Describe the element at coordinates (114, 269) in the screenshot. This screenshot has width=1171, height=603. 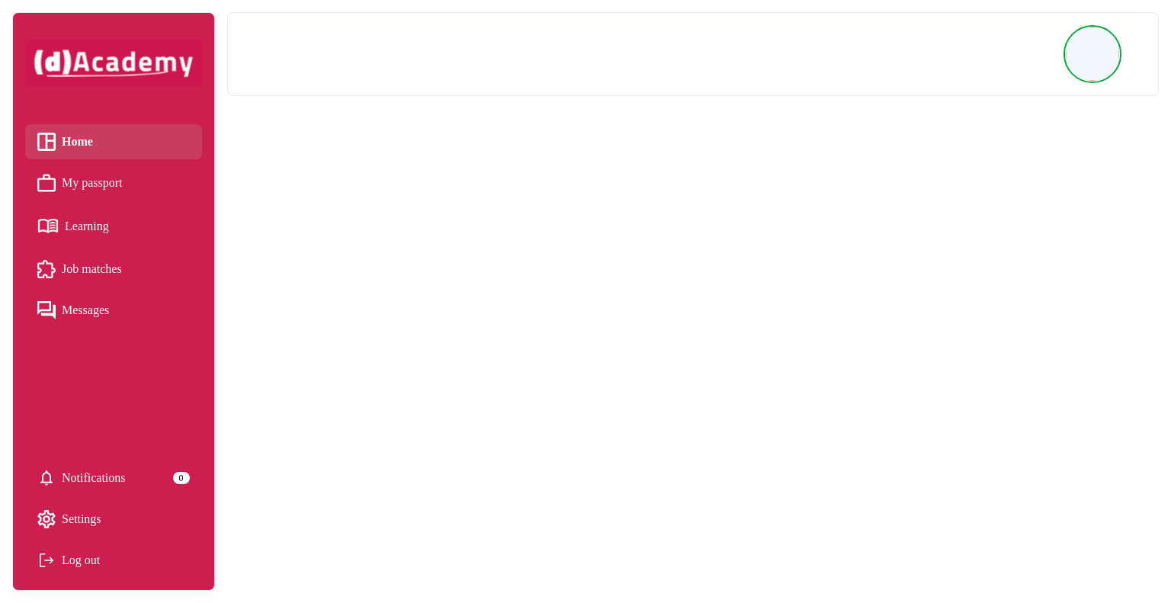
I see `a: Job matches iconJob matches` at that location.